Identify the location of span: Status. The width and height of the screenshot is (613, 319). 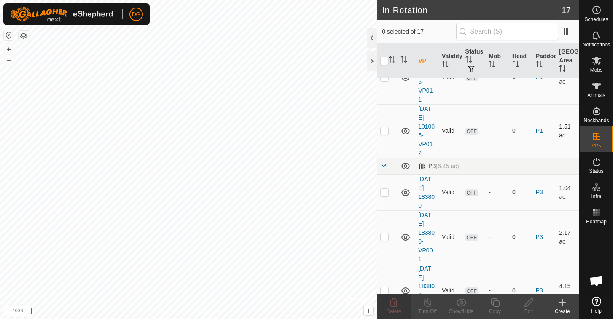
(596, 171).